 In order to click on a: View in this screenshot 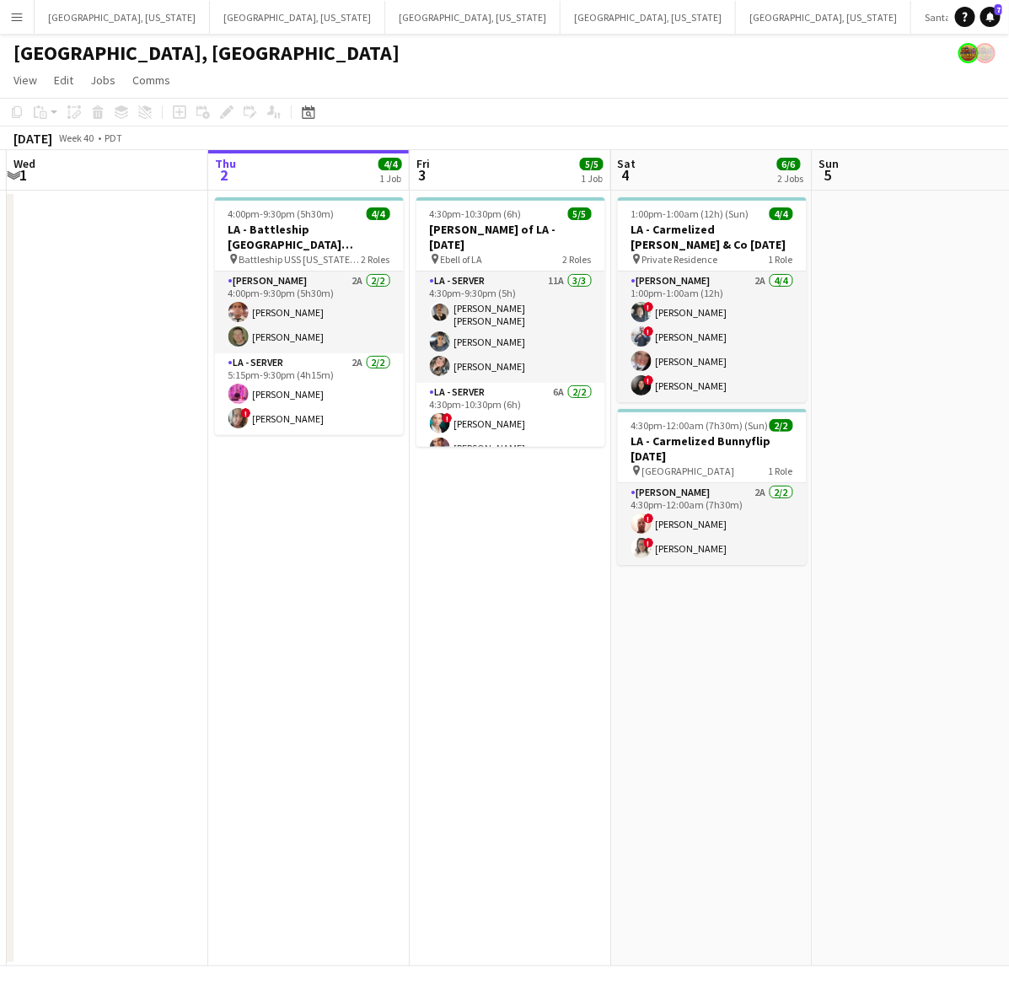, I will do `click(25, 80)`.